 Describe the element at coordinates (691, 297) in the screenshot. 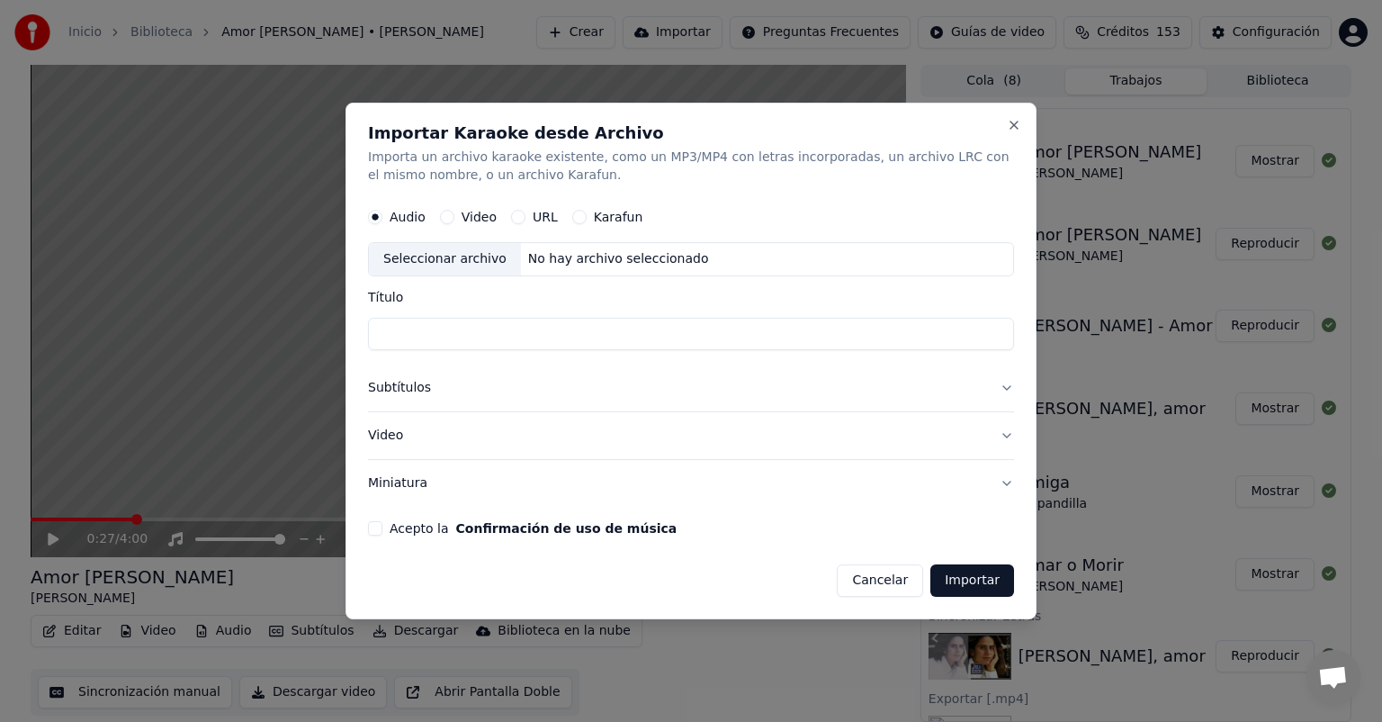

I see `label: Título` at that location.